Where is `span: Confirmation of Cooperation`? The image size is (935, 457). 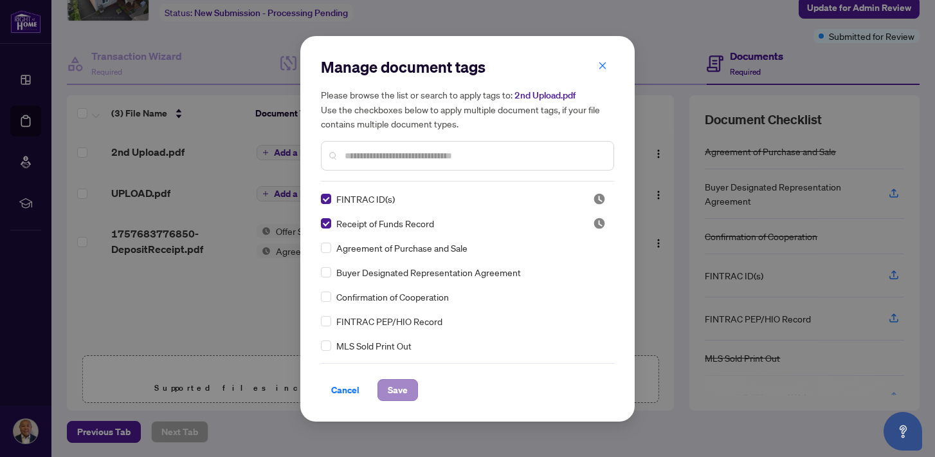
span: Confirmation of Cooperation is located at coordinates (392, 297).